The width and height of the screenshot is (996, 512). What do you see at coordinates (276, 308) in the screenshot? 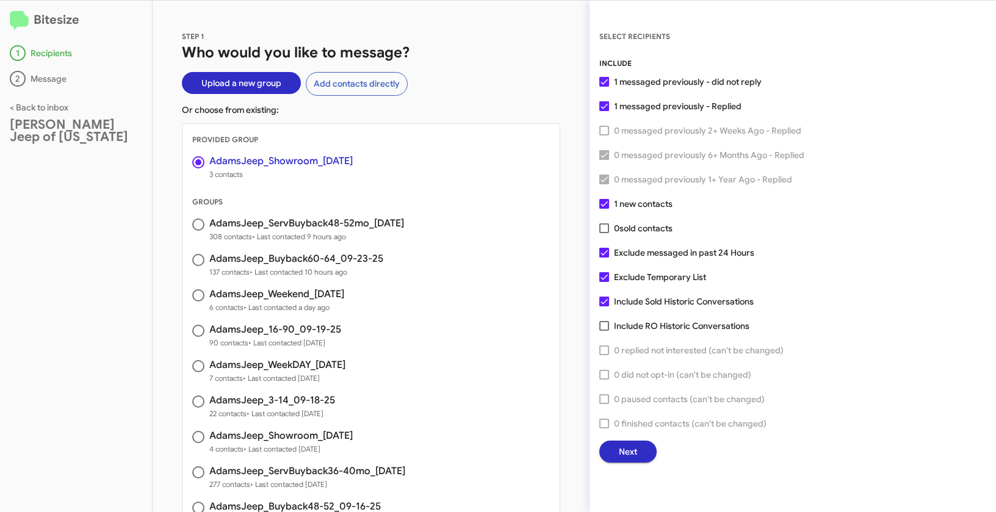
I see `span: 6 contacts` at bounding box center [276, 308].